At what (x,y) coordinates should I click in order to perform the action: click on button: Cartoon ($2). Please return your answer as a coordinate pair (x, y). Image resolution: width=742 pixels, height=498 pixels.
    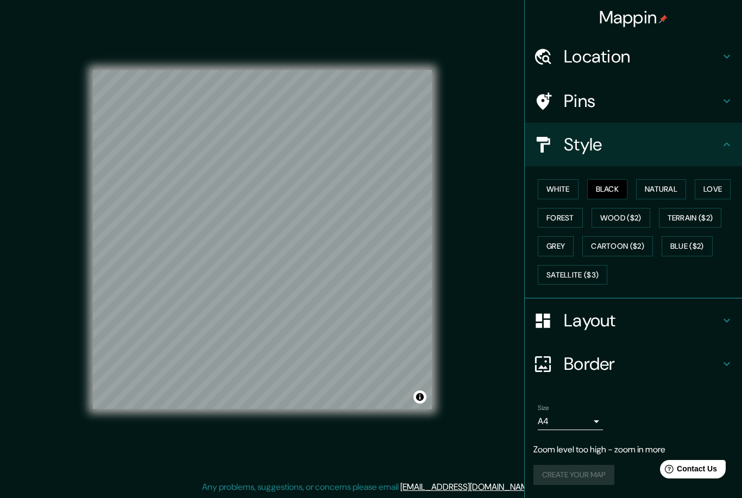
    Looking at the image, I should click on (617, 246).